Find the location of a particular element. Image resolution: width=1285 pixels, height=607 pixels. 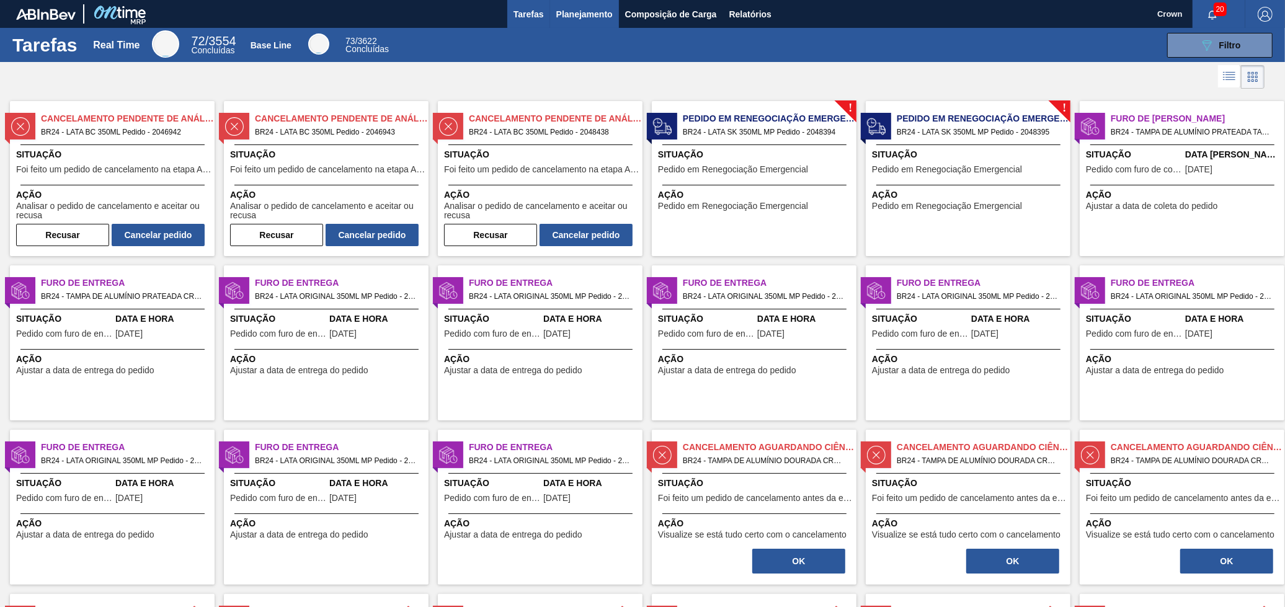

span: BR24 - TAMPA DE ALUMÍNIO PRATEADA CROWN ISE Pedido - 2020713 is located at coordinates (123, 296).